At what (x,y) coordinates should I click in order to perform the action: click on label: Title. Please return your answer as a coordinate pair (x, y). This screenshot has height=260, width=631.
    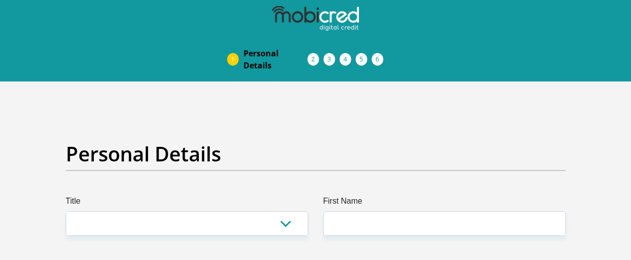
    Looking at the image, I should click on (187, 203).